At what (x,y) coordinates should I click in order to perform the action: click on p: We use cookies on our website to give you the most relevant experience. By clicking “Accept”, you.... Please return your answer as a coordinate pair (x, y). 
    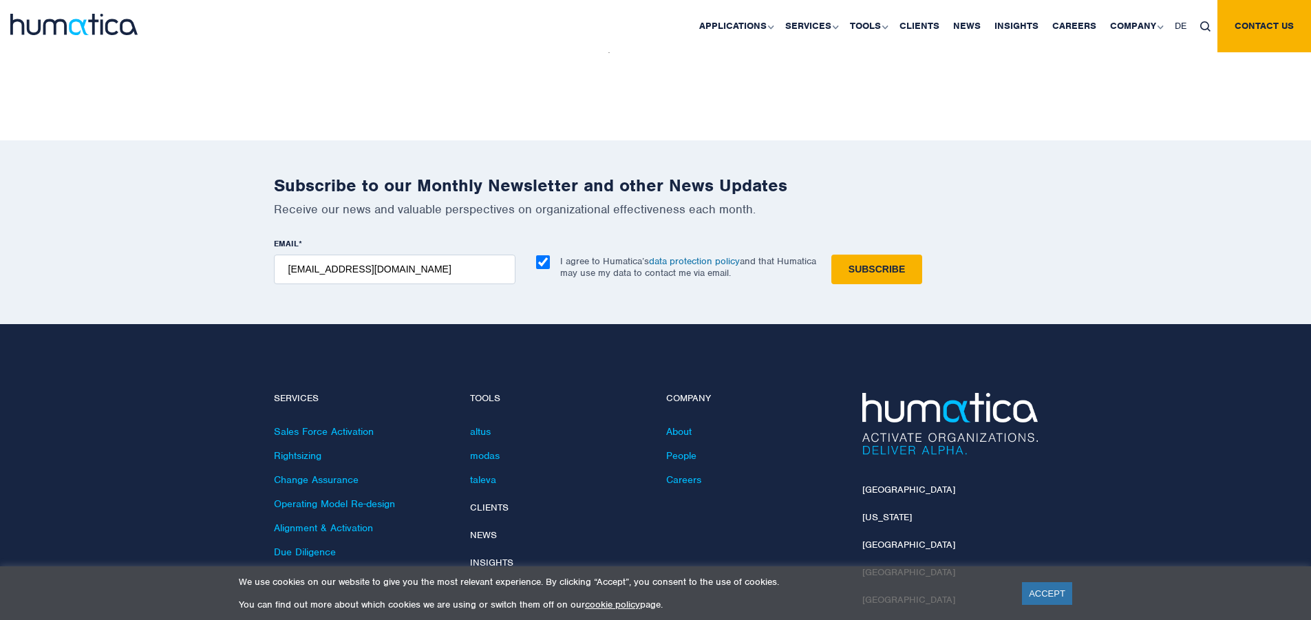
    Looking at the image, I should click on (621, 582).